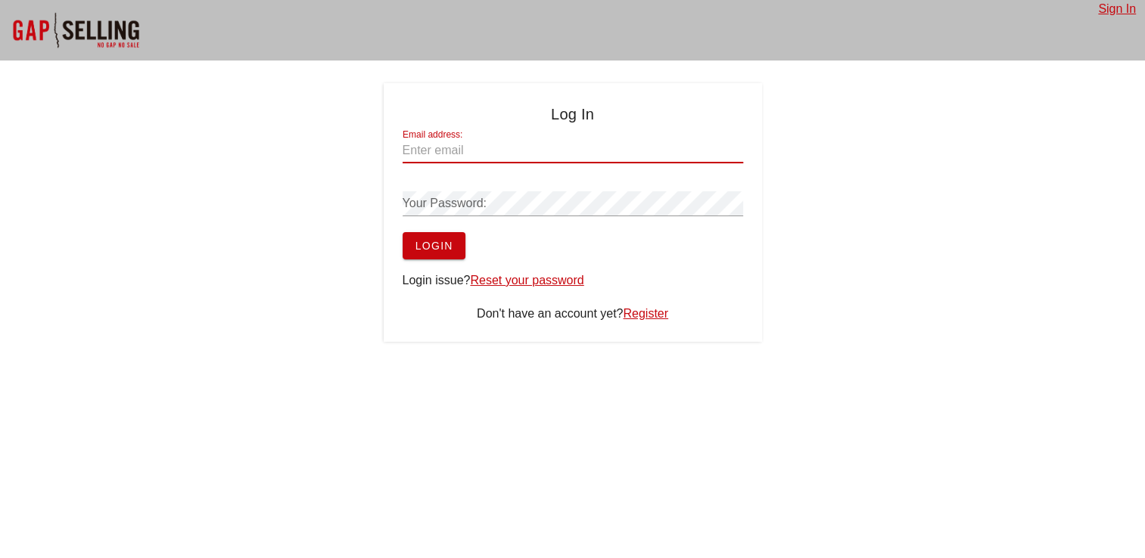 The height and width of the screenshot is (558, 1145). I want to click on a: Register, so click(645, 313).